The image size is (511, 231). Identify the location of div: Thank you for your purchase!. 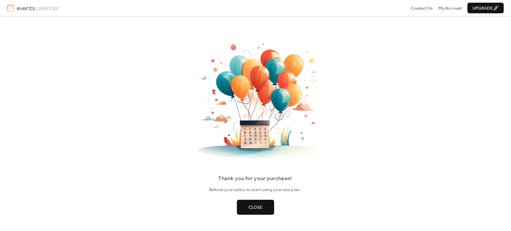
(255, 179).